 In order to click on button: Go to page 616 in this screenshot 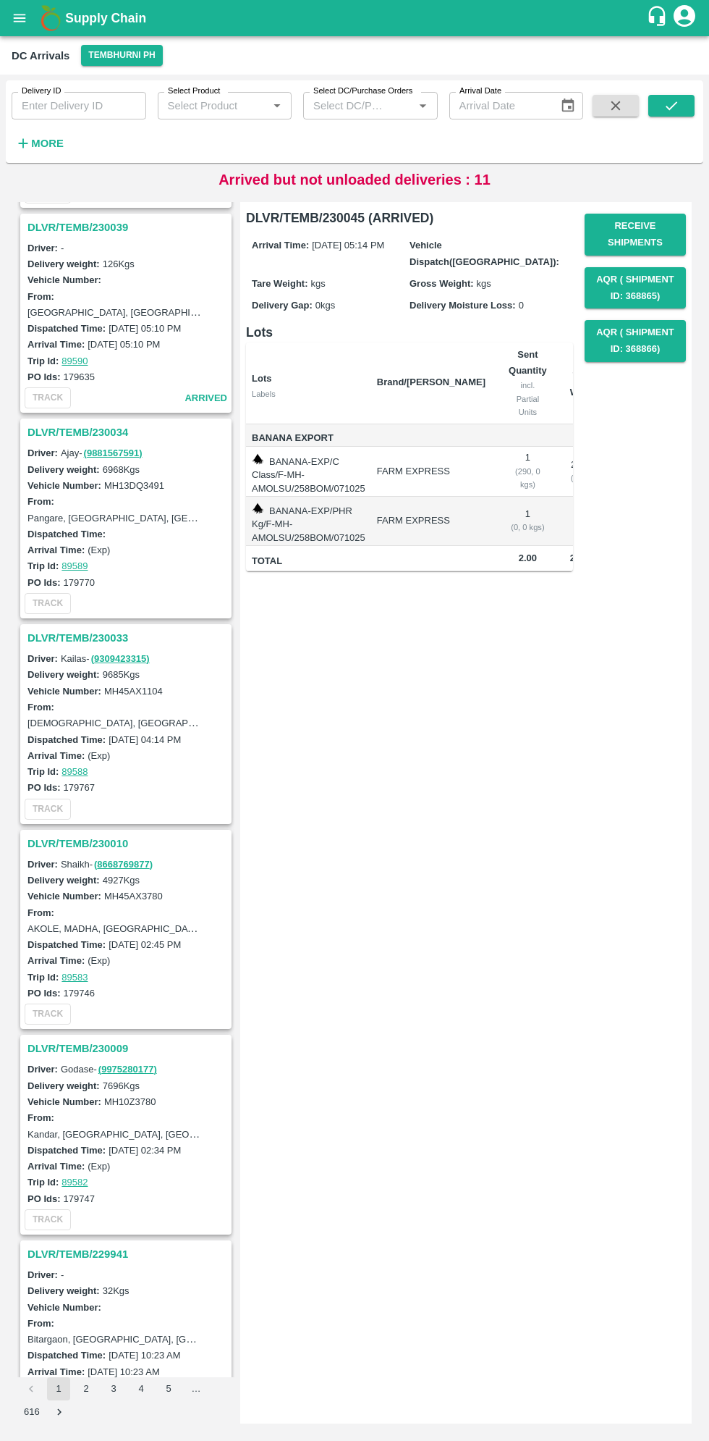, I will do `click(32, 1412)`.